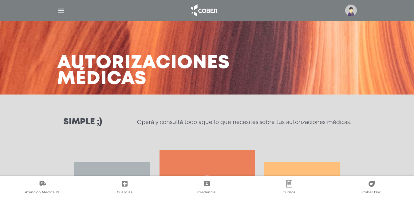  Describe the element at coordinates (83, 122) in the screenshot. I see `h3: Simple ;)` at that location.